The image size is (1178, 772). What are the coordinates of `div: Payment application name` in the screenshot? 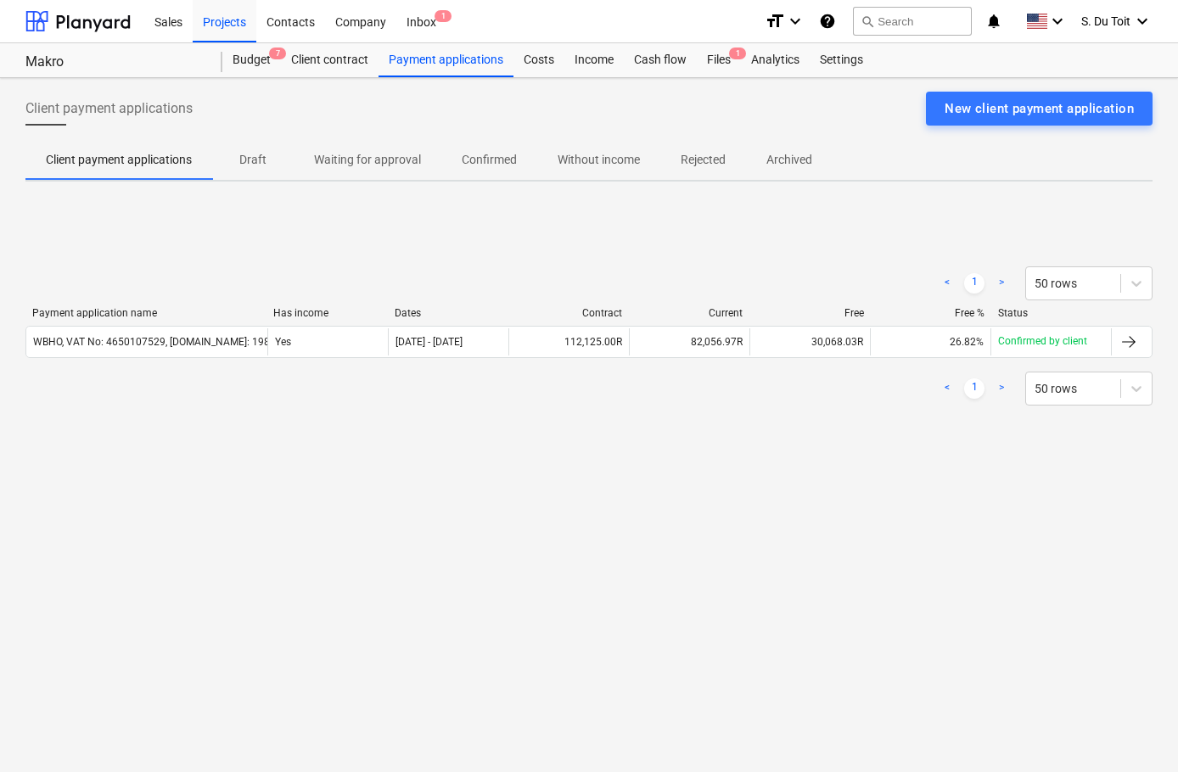 It's located at (146, 313).